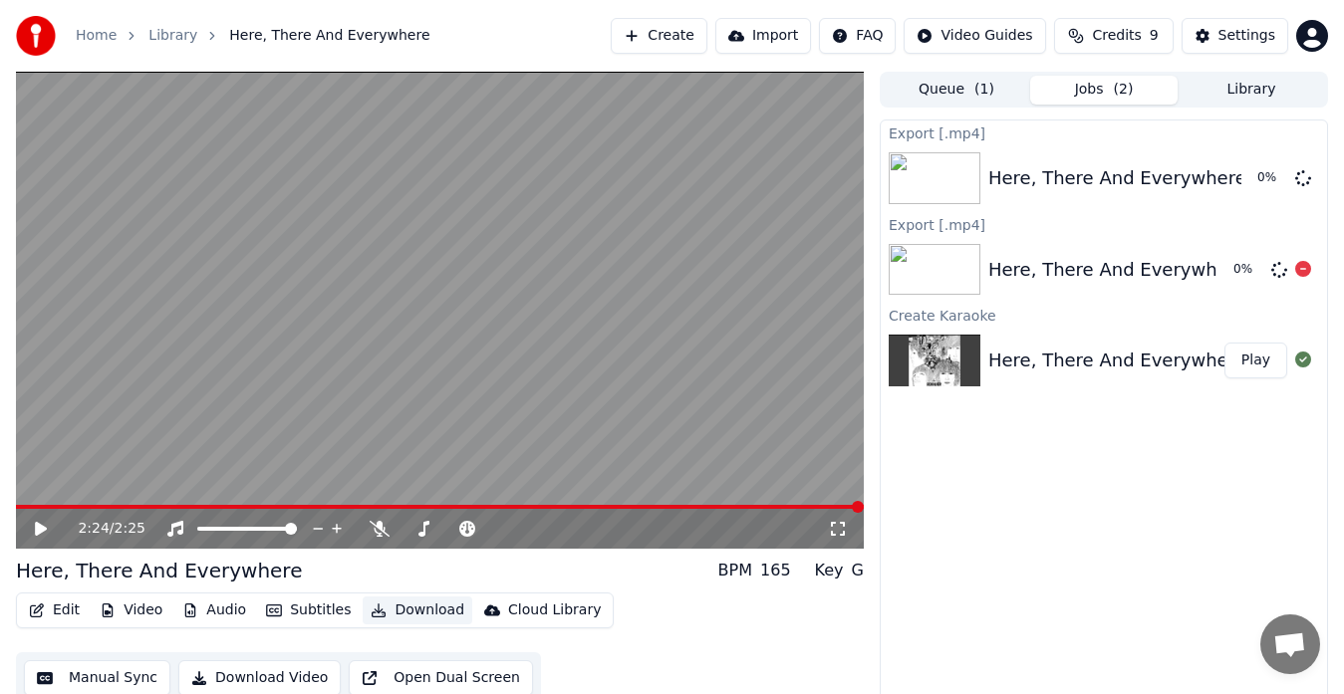 The image size is (1344, 694). I want to click on button: Audio, so click(214, 611).